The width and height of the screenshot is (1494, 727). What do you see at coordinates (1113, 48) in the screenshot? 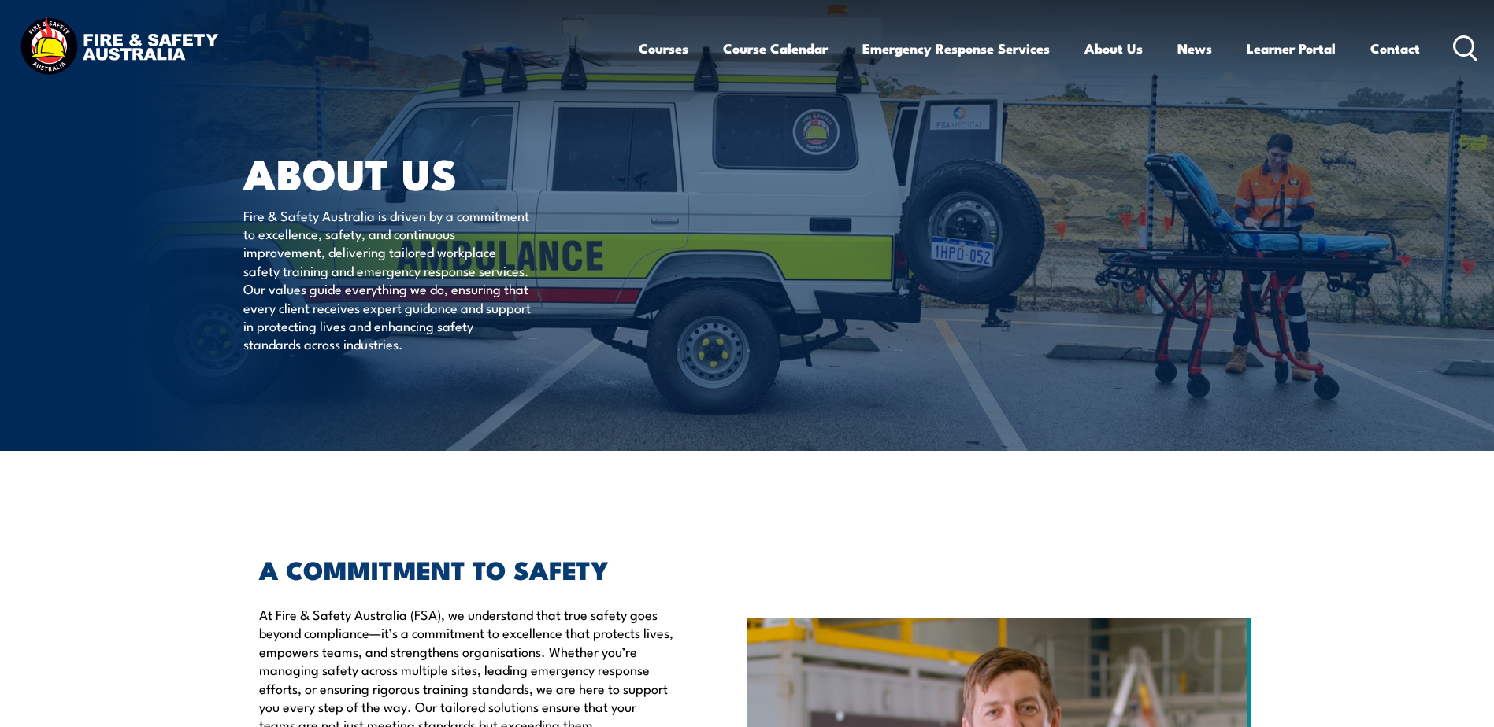
I see `a: About Us` at bounding box center [1113, 48].